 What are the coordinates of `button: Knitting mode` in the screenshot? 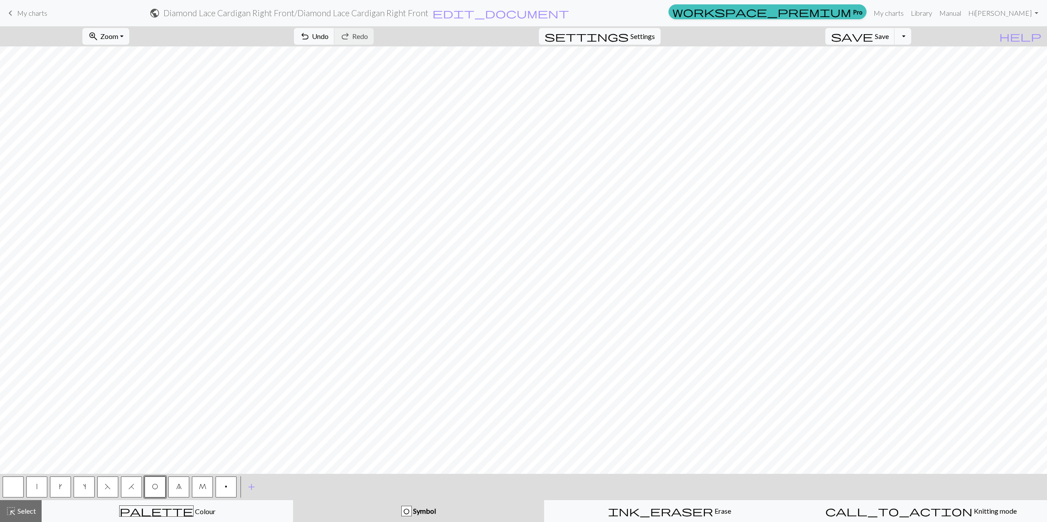 It's located at (921, 511).